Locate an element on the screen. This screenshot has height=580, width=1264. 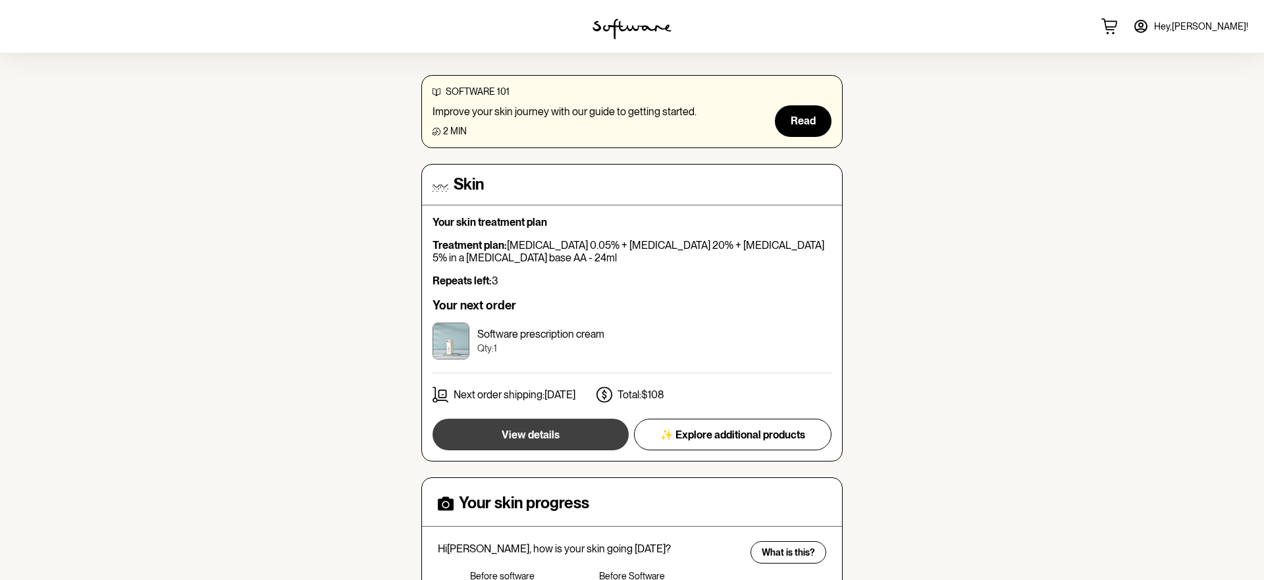
strong: Treatment plan: is located at coordinates (470, 245).